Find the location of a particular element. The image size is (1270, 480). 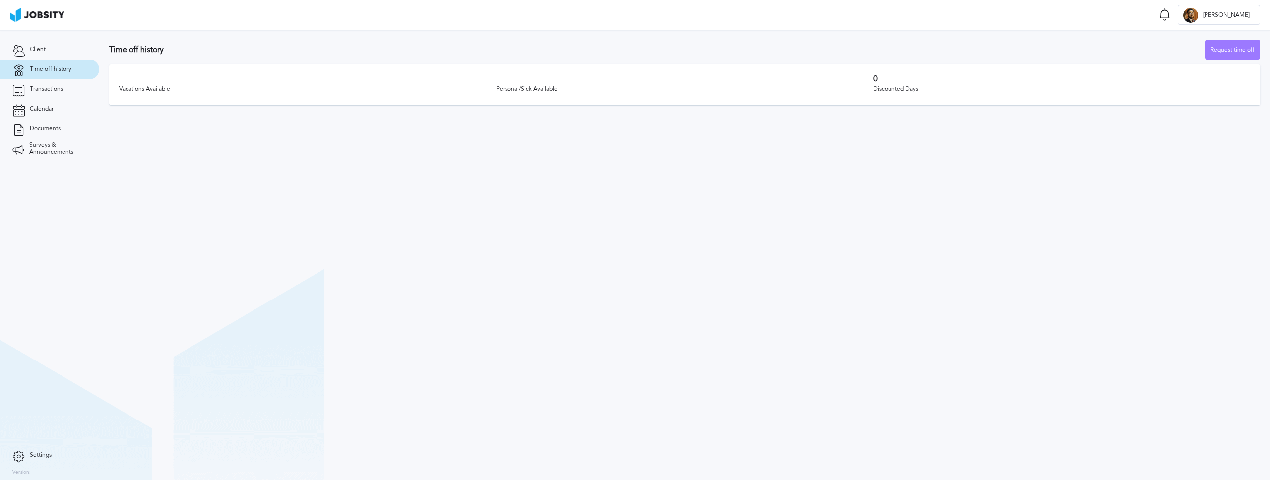

div: Personal/Sick Available is located at coordinates (684, 89).